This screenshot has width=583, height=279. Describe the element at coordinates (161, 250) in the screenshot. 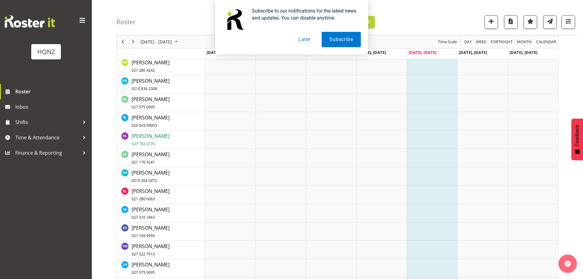

I see `td: Tim McCormick resource` at that location.